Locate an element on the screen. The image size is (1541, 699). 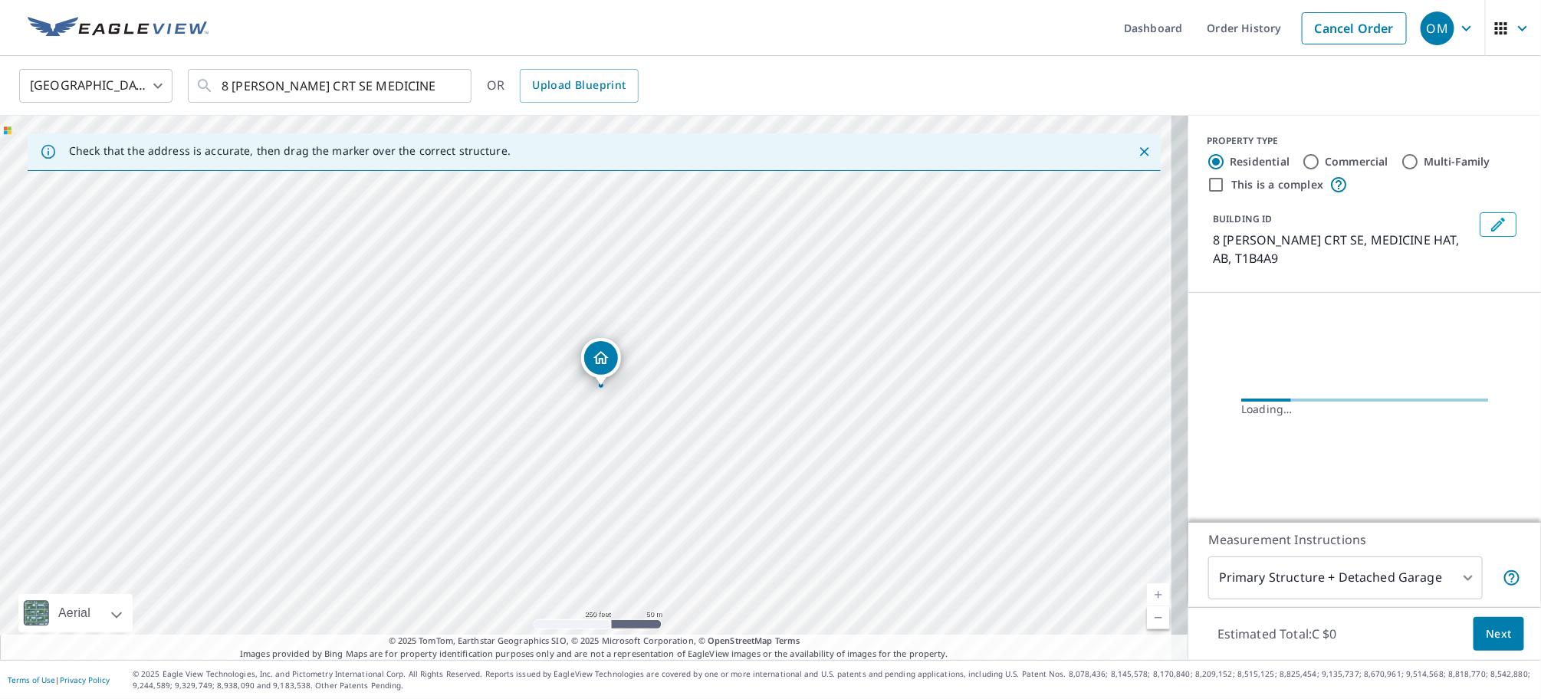
img: EV Logo is located at coordinates (118, 28).